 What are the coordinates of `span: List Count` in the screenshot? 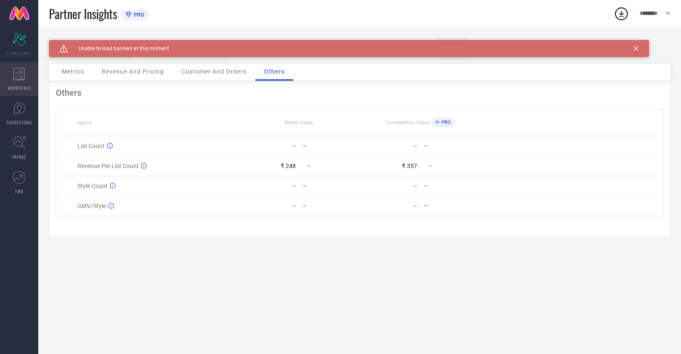 It's located at (91, 146).